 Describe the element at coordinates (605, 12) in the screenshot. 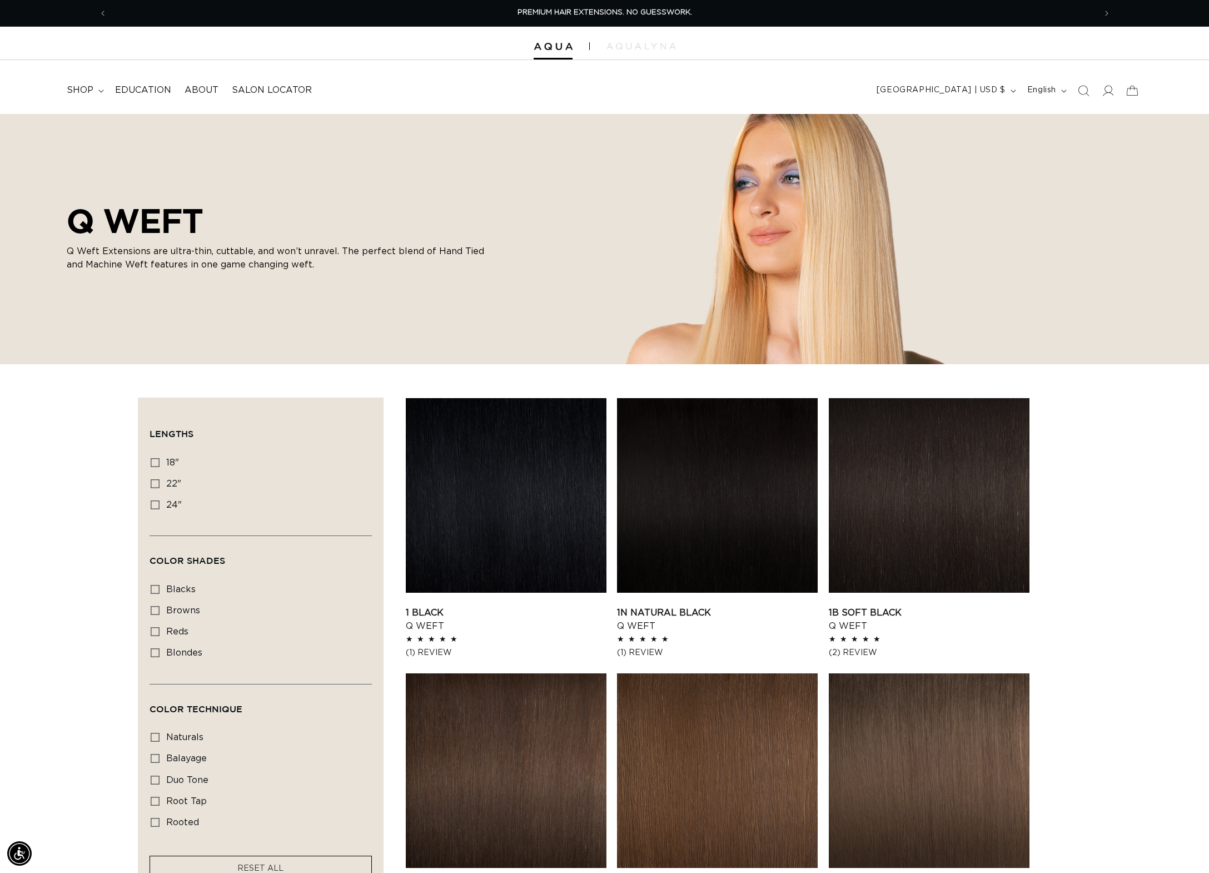

I see `span: PREMIUM HAIR EXTENSIONS. NO GUESSWORK.` at that location.